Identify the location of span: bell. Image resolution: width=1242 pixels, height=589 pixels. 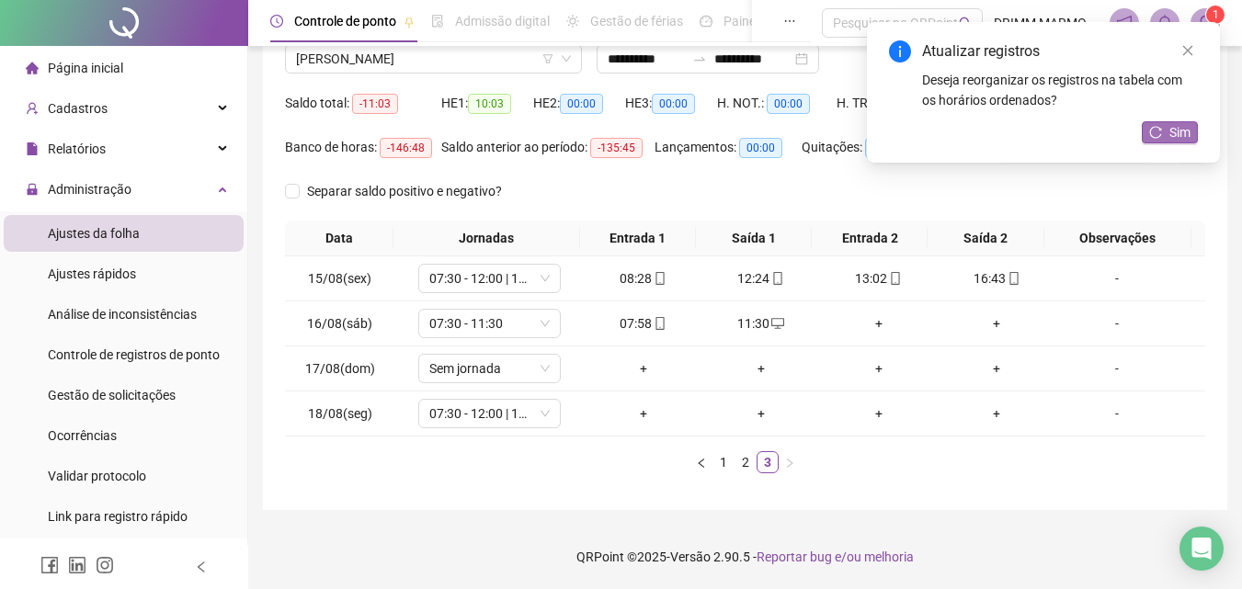
(1165, 23).